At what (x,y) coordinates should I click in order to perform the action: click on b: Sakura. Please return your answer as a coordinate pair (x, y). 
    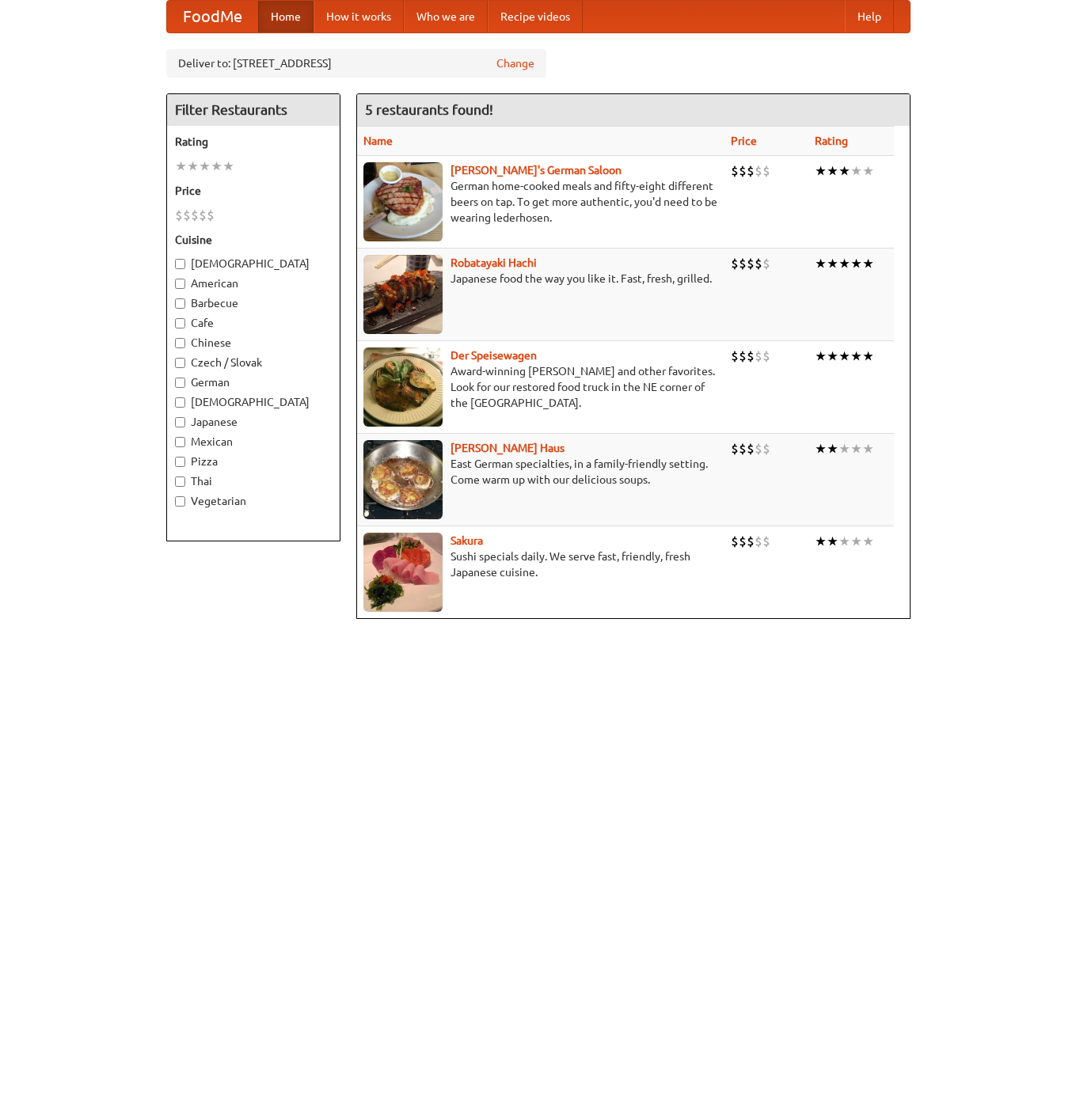
    Looking at the image, I should click on (467, 541).